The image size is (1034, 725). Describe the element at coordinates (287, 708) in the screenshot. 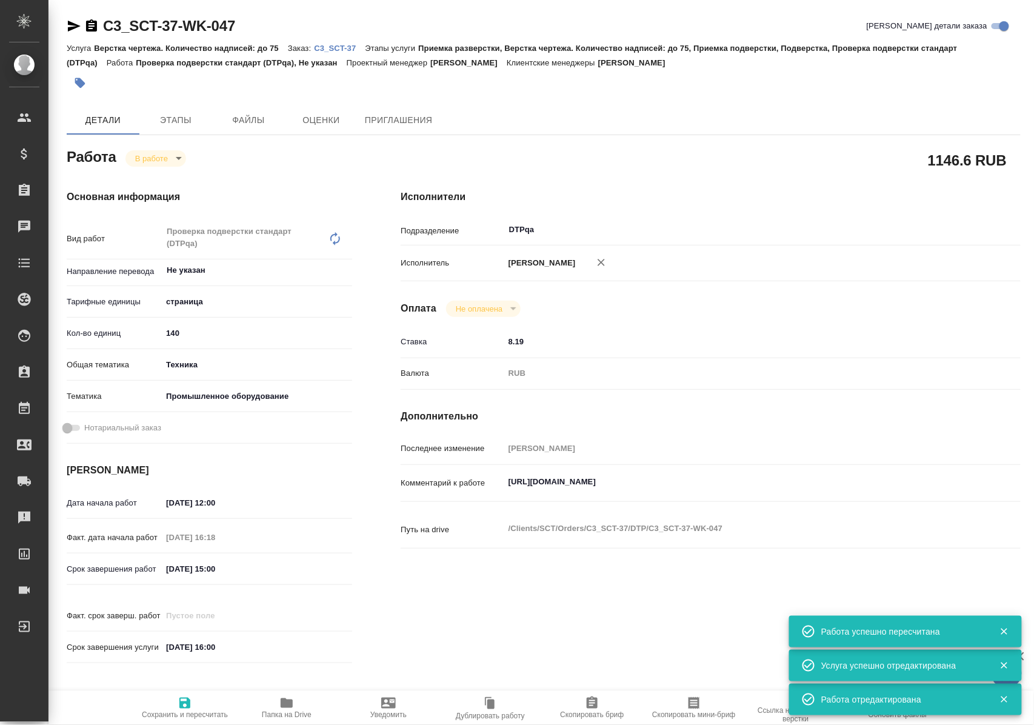

I see `button: Папка на Drive` at that location.